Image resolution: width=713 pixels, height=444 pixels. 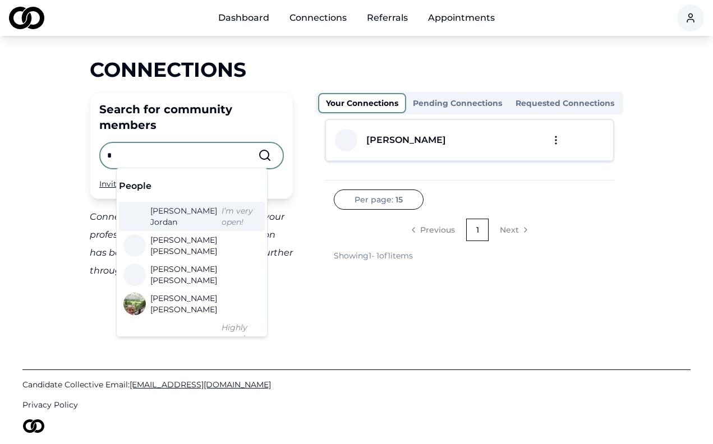 What do you see at coordinates (362, 103) in the screenshot?
I see `button: Your Connections` at bounding box center [362, 103].